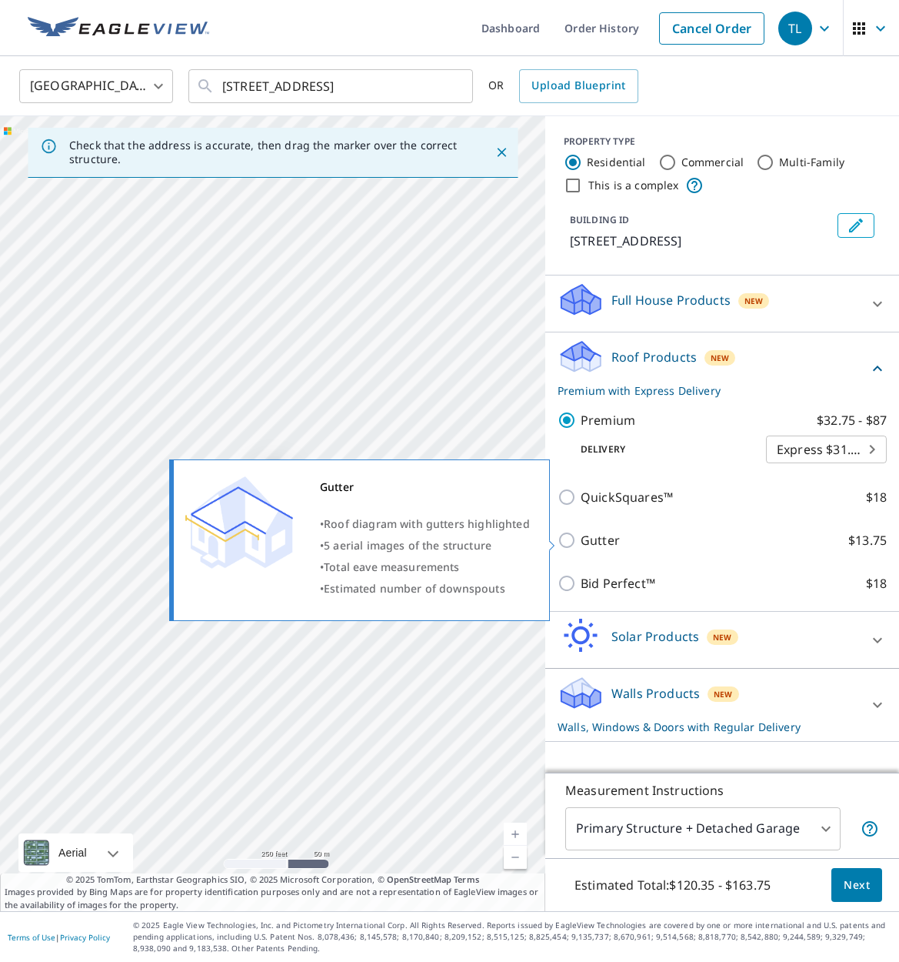 The height and width of the screenshot is (962, 899). I want to click on a: Terms, so click(466, 879).